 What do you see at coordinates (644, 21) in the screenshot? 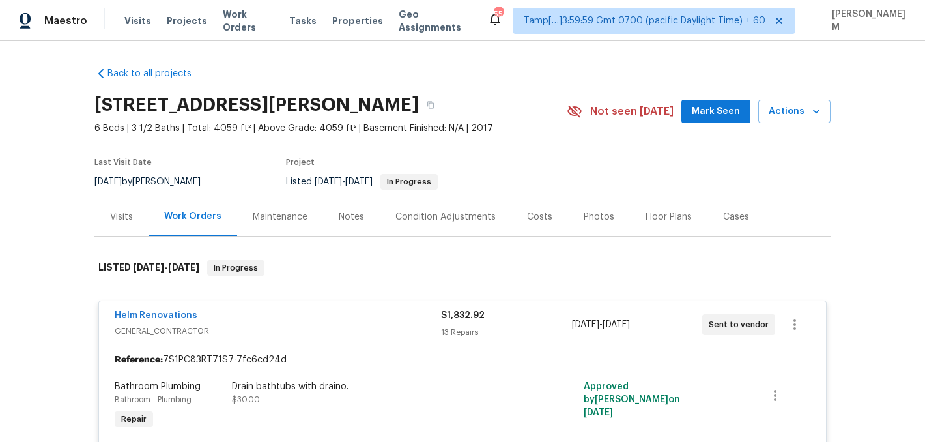
I see `span: Tamp[…]3:59:59 Gmt 0700 (pacific Daylight Time) + 60` at bounding box center [644, 21].